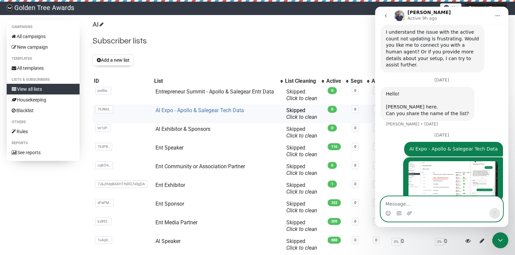  What do you see at coordinates (52, 107) in the screenshot?
I see `div: Can you share the name of the list?` at bounding box center [52, 107].